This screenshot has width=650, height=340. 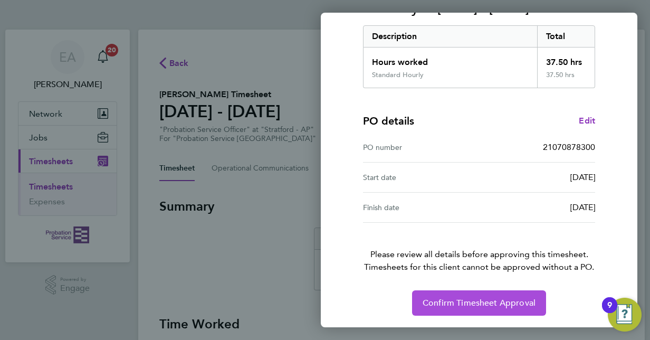 I want to click on p: Please review all details before approving this timesheet., so click(x=479, y=248).